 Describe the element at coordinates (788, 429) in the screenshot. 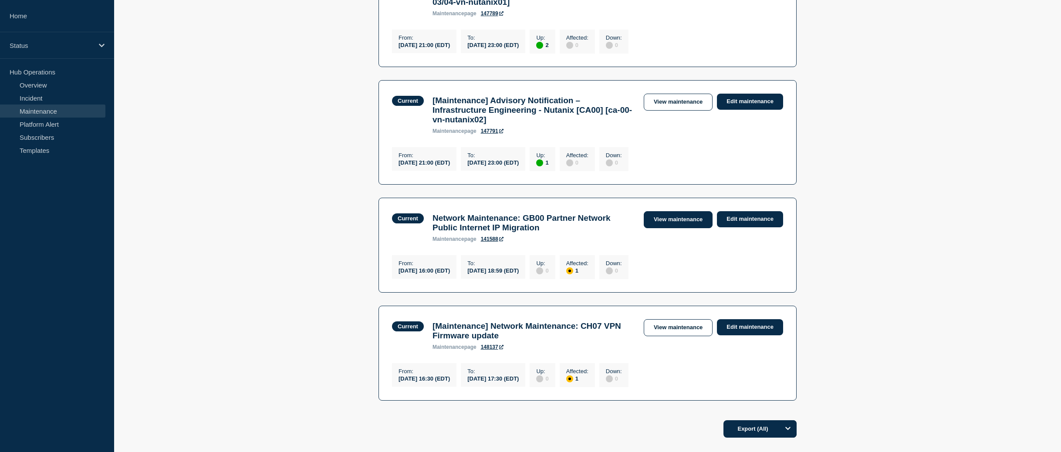

I see `button: Options` at that location.